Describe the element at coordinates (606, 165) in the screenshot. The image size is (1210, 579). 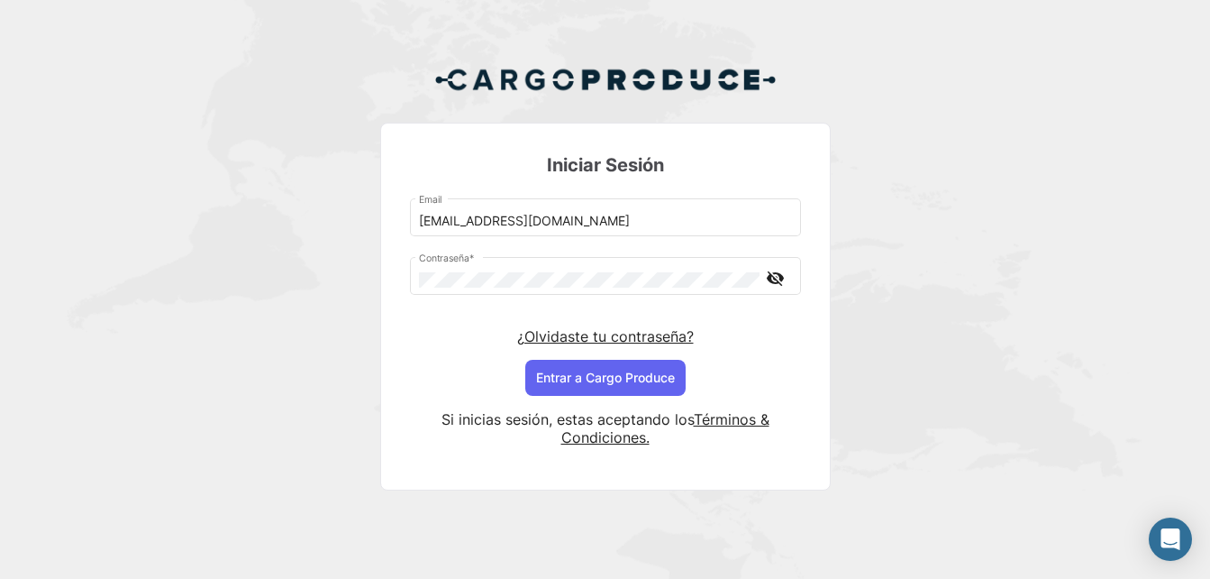
I see `h3: Iniciar Sesión` at that location.